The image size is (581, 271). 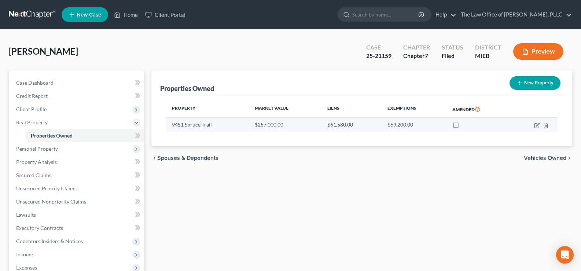 What do you see at coordinates (34, 175) in the screenshot?
I see `span: Secured Claims` at bounding box center [34, 175].